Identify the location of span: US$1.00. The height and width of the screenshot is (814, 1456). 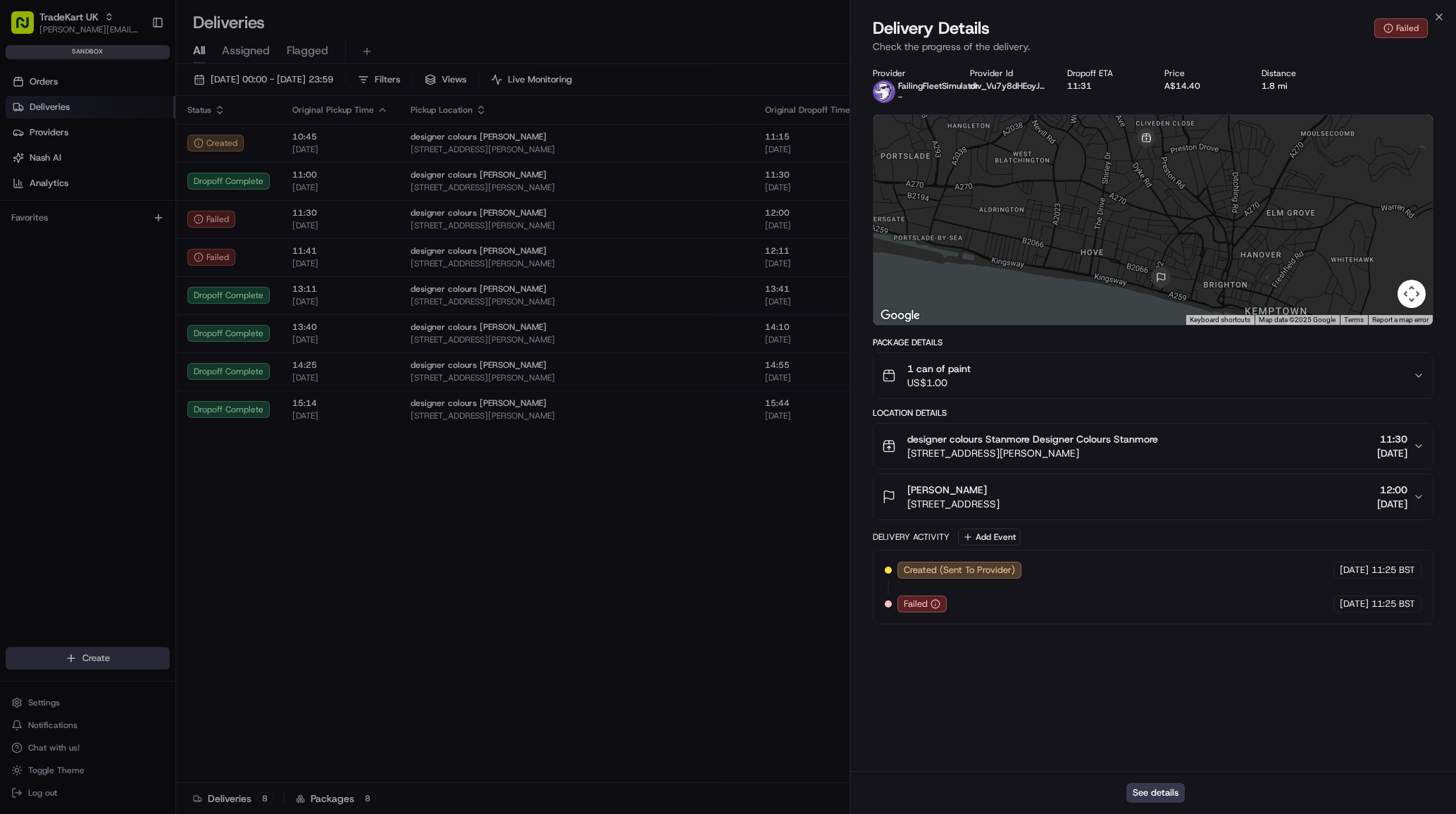
(939, 382).